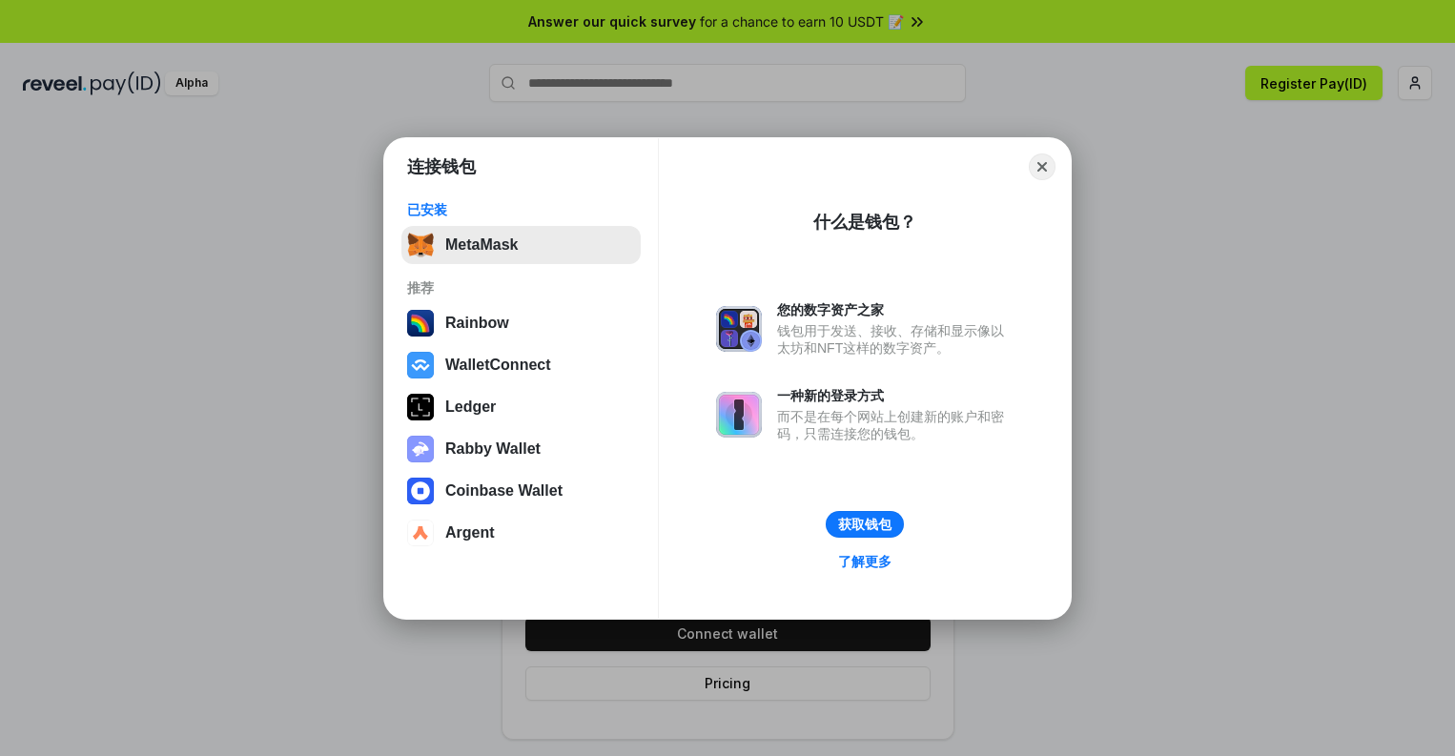 The height and width of the screenshot is (756, 1455). I want to click on div: Rainbow, so click(477, 323).